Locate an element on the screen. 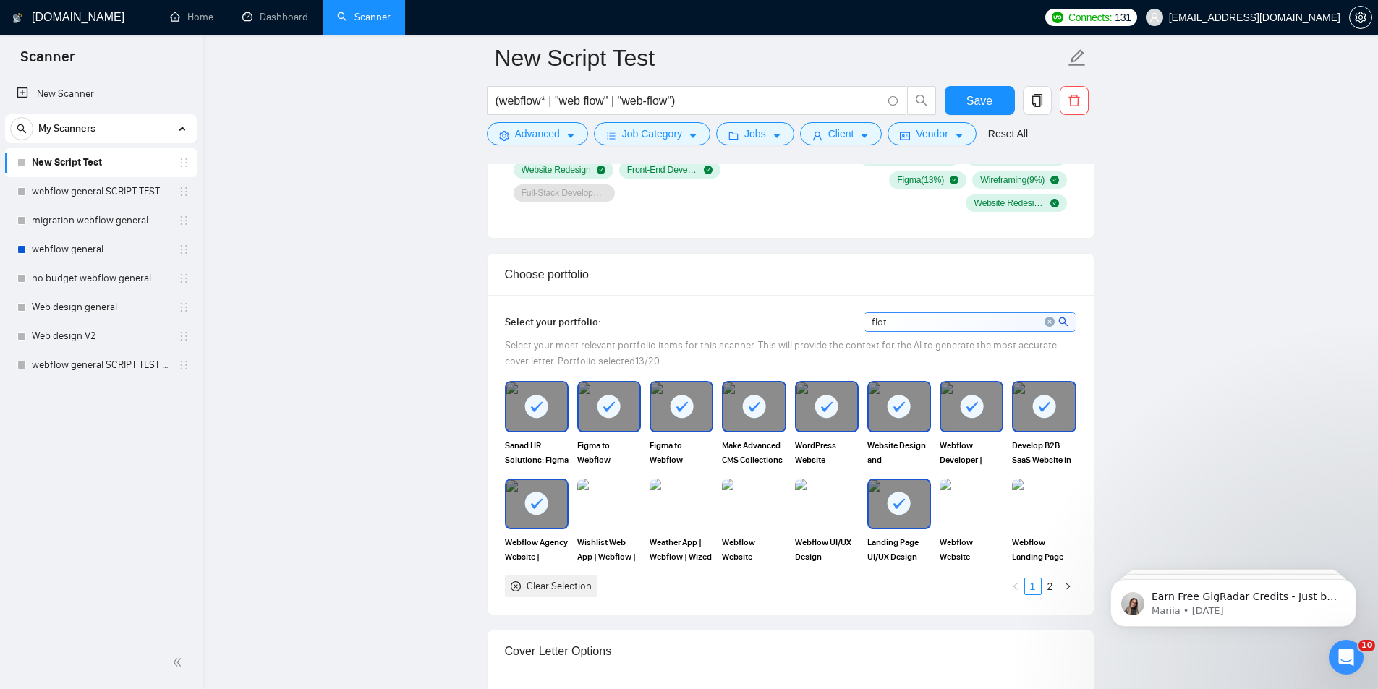  p: Message from Mariia, sent 1w ago is located at coordinates (156, 62).